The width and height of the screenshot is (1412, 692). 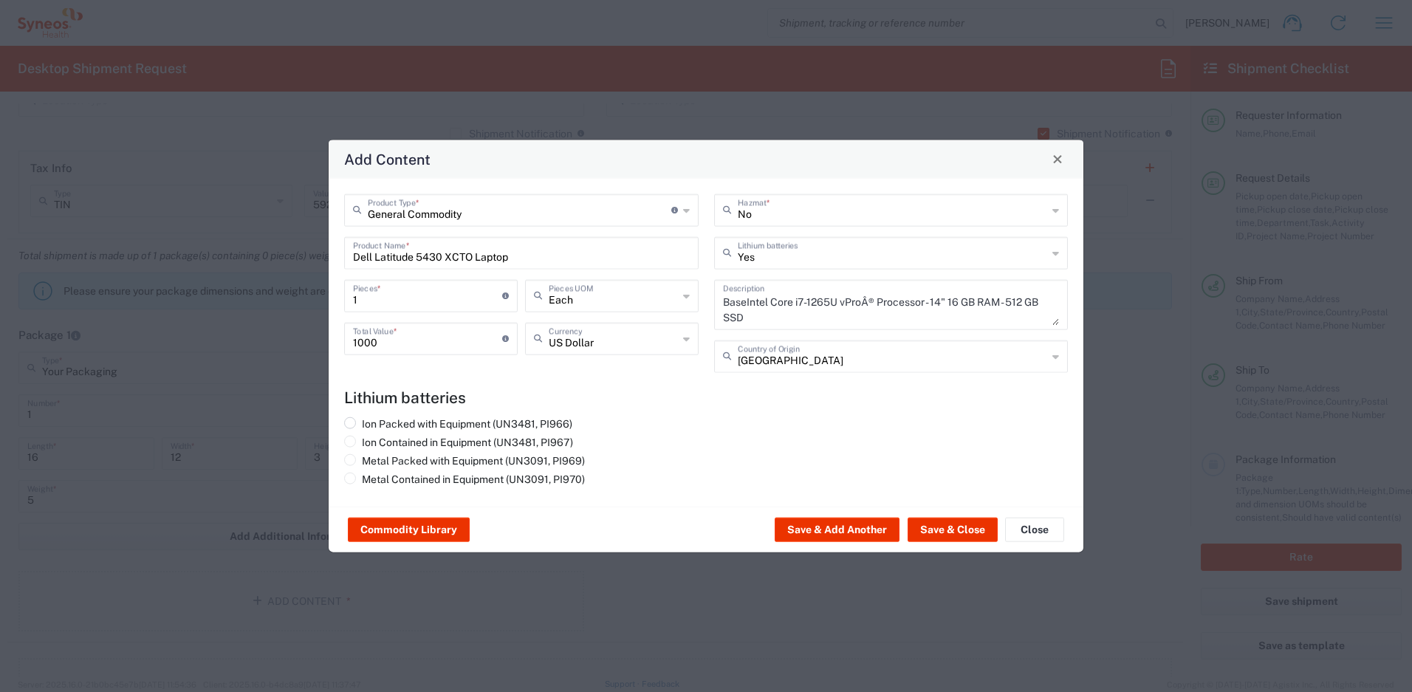 What do you see at coordinates (465, 460) in the screenshot?
I see `label: Metal Packed with Equipment (UN3091, PI969)` at bounding box center [465, 460].